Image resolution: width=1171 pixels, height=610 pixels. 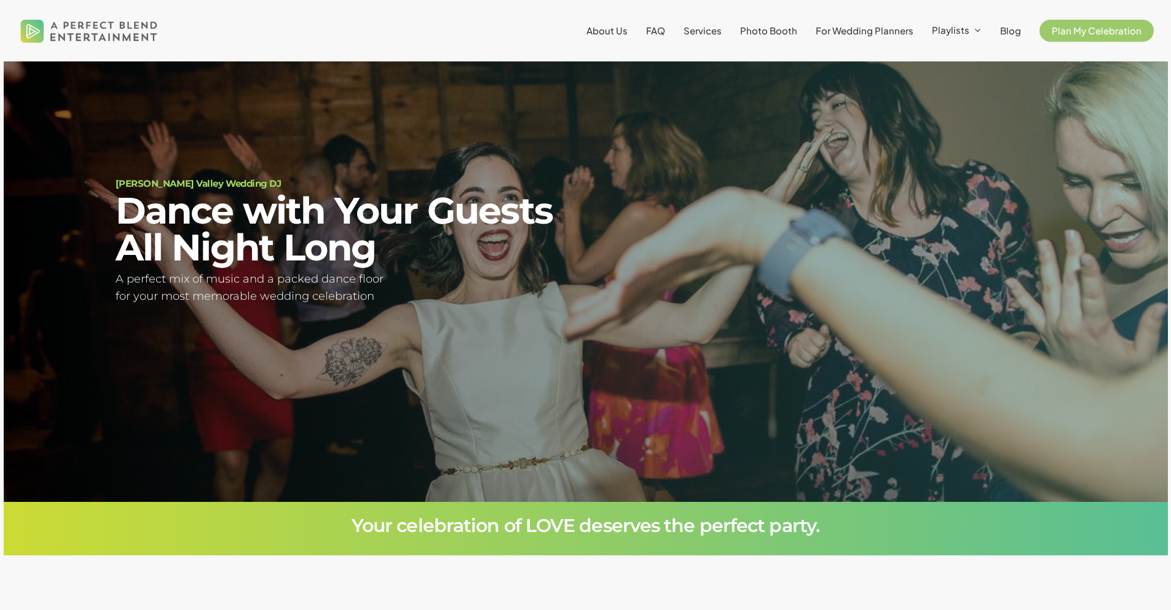 What do you see at coordinates (200, 363) in the screenshot?
I see `span: P` at bounding box center [200, 363].